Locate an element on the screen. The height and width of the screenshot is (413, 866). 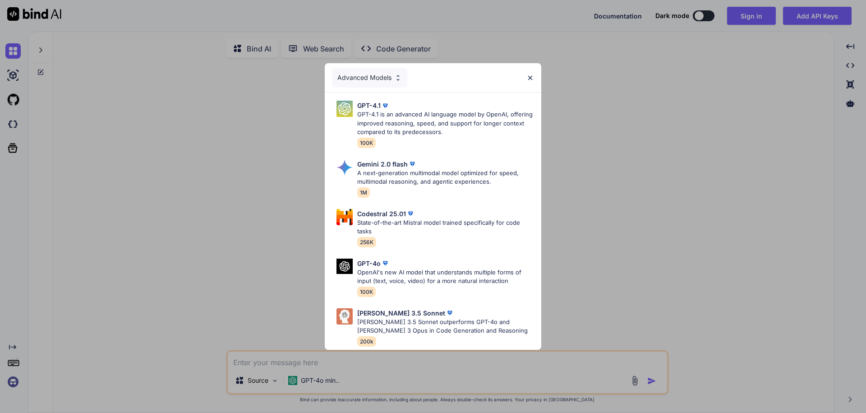
p: GPT-4.1 is located at coordinates (369, 105).